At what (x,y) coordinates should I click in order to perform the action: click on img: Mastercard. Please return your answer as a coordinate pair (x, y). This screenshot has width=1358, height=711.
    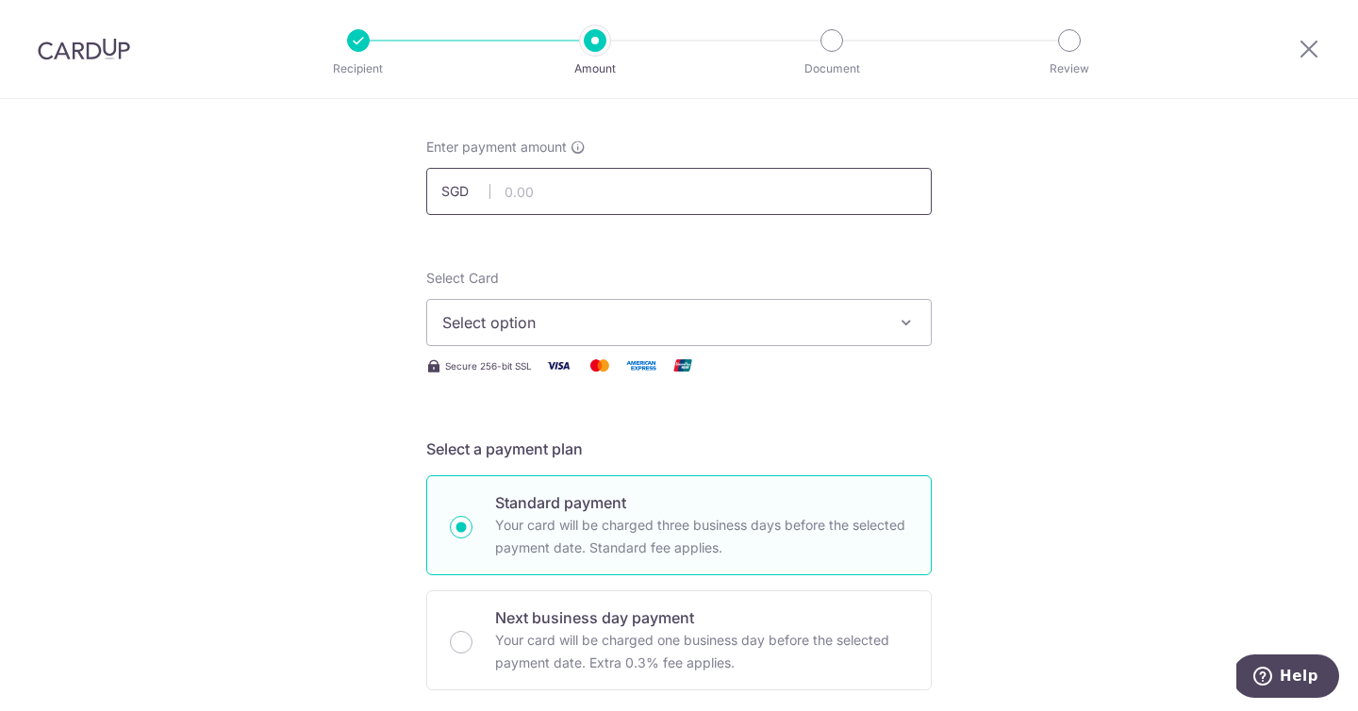
    Looking at the image, I should click on (600, 365).